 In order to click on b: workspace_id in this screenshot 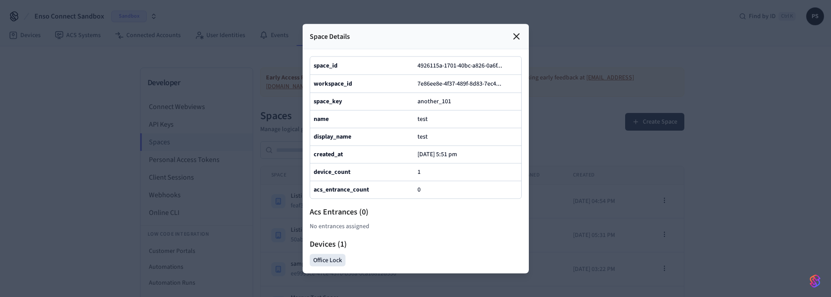, I will do `click(332, 83)`.